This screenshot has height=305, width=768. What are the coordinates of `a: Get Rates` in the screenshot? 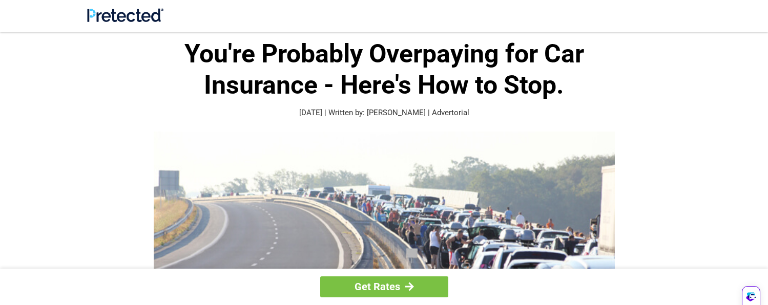 It's located at (384, 287).